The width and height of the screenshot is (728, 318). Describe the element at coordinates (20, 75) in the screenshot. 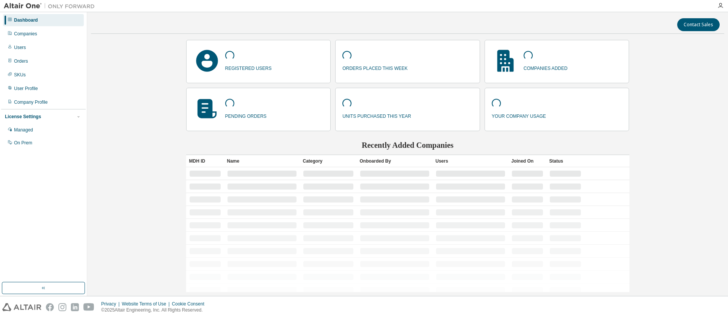

I see `div: SKUs` at that location.